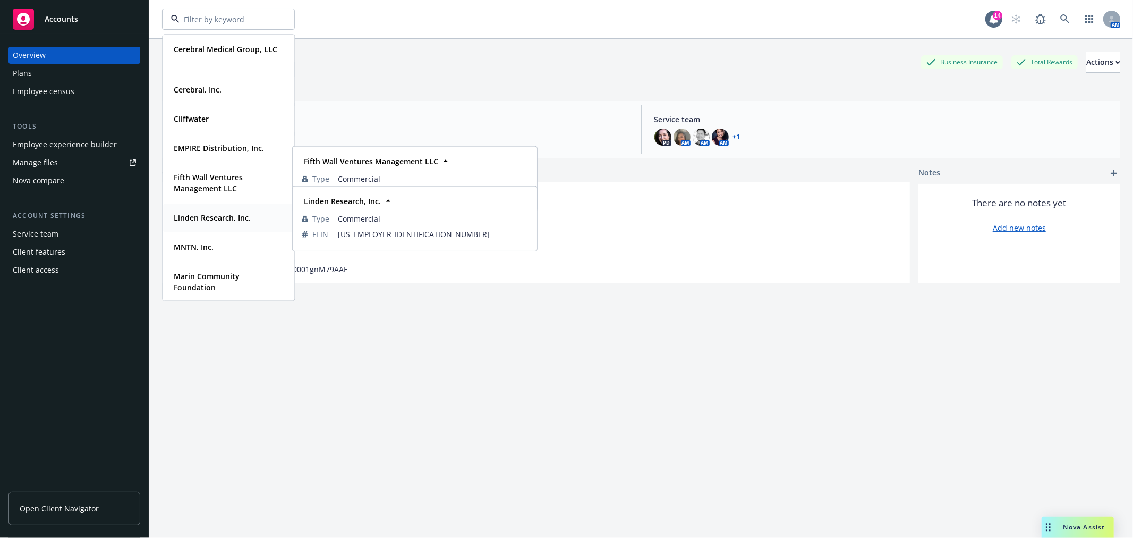  I want to click on div: Service team, so click(36, 234).